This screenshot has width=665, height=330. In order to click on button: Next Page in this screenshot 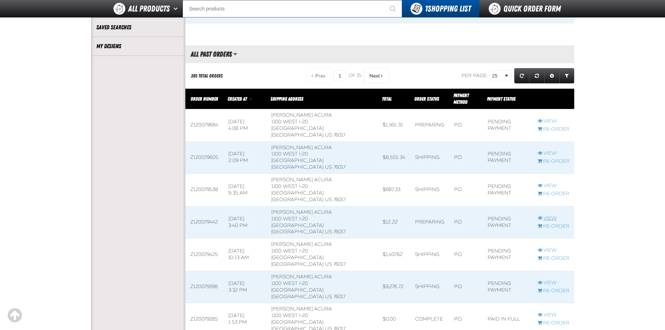, I will do `click(376, 76)`.